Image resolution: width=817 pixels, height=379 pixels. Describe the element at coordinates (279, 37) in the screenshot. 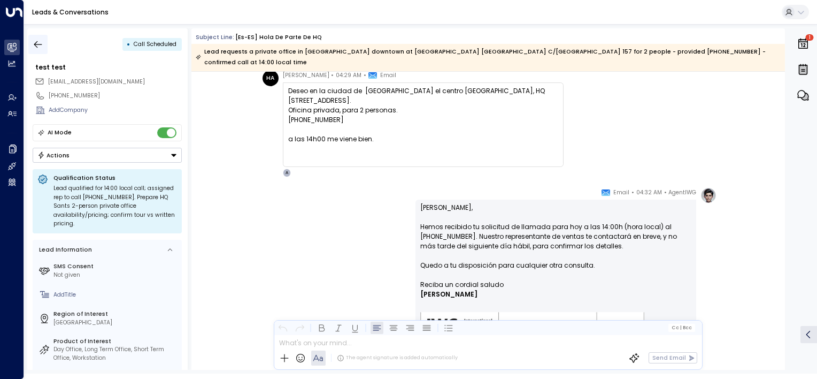

I see `div: [es-ES] Hola de parte de HQ` at that location.